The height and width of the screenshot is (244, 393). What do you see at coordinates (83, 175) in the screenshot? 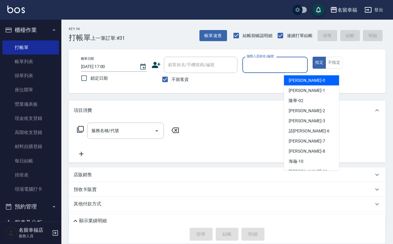
I see `p: 店販銷售` at bounding box center [83, 175].